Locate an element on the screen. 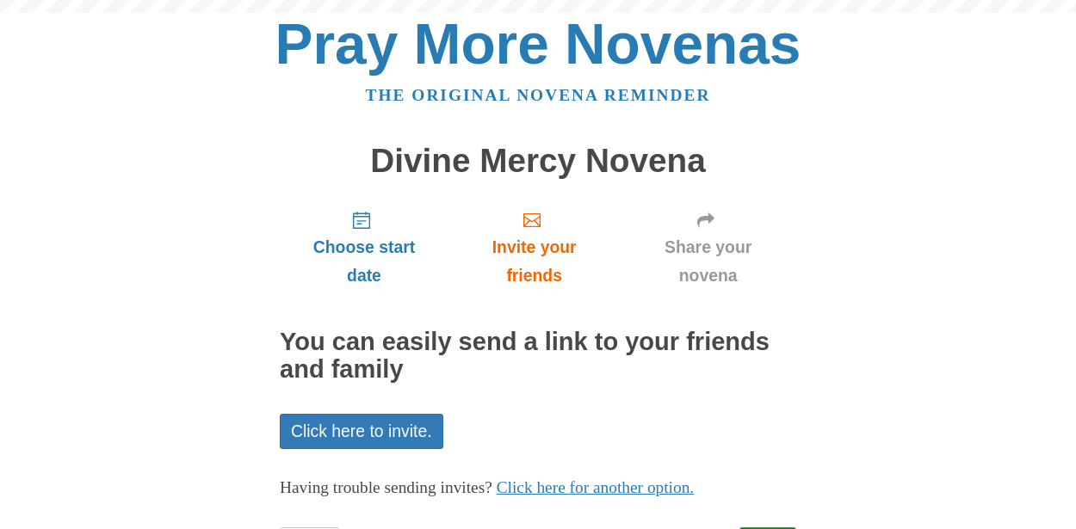 This screenshot has height=529, width=1076. a: Choose start date is located at coordinates (364, 247).